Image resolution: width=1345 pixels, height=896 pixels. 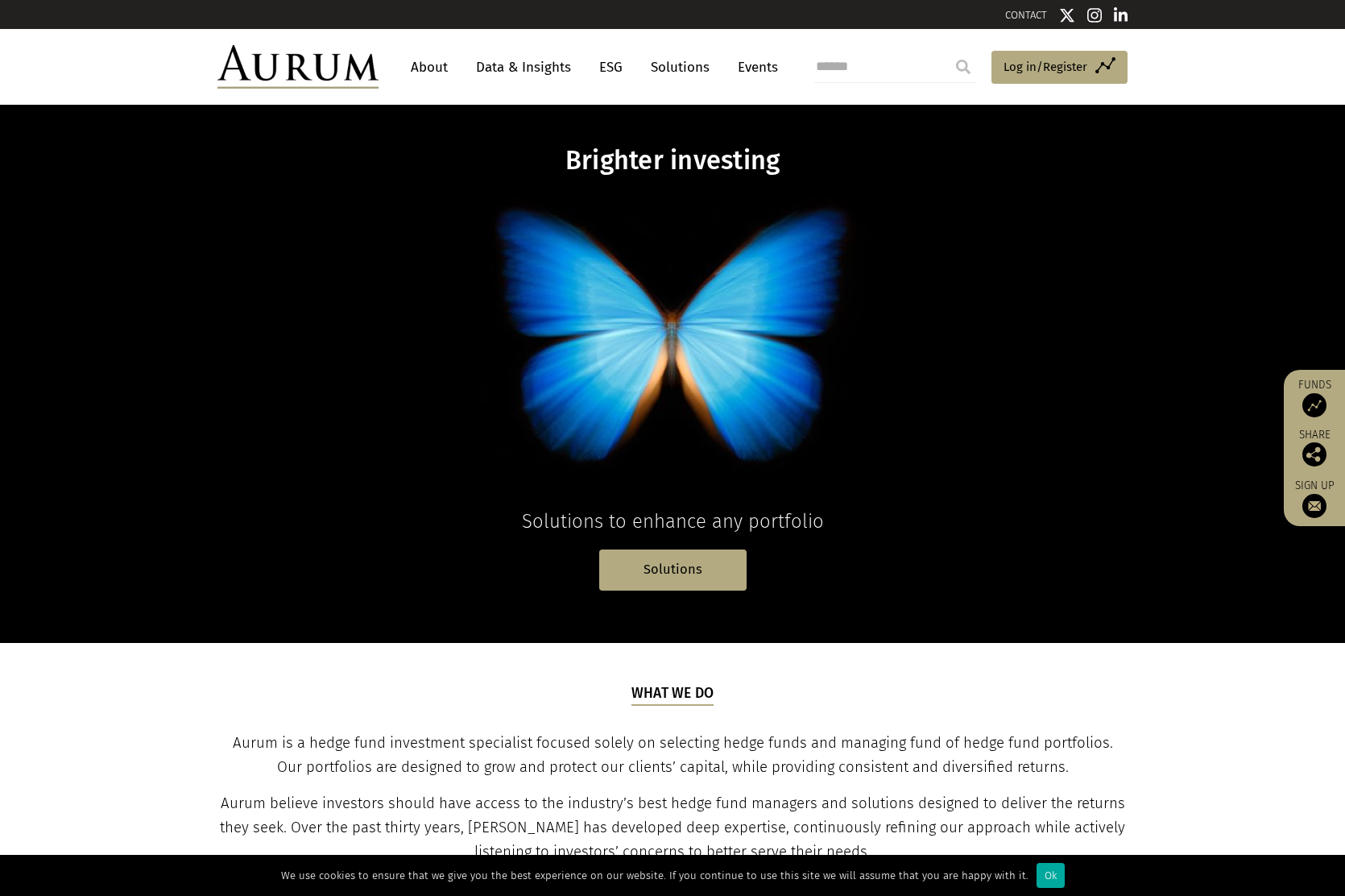 What do you see at coordinates (673, 695) in the screenshot?
I see `h5: What we do` at bounding box center [673, 695].